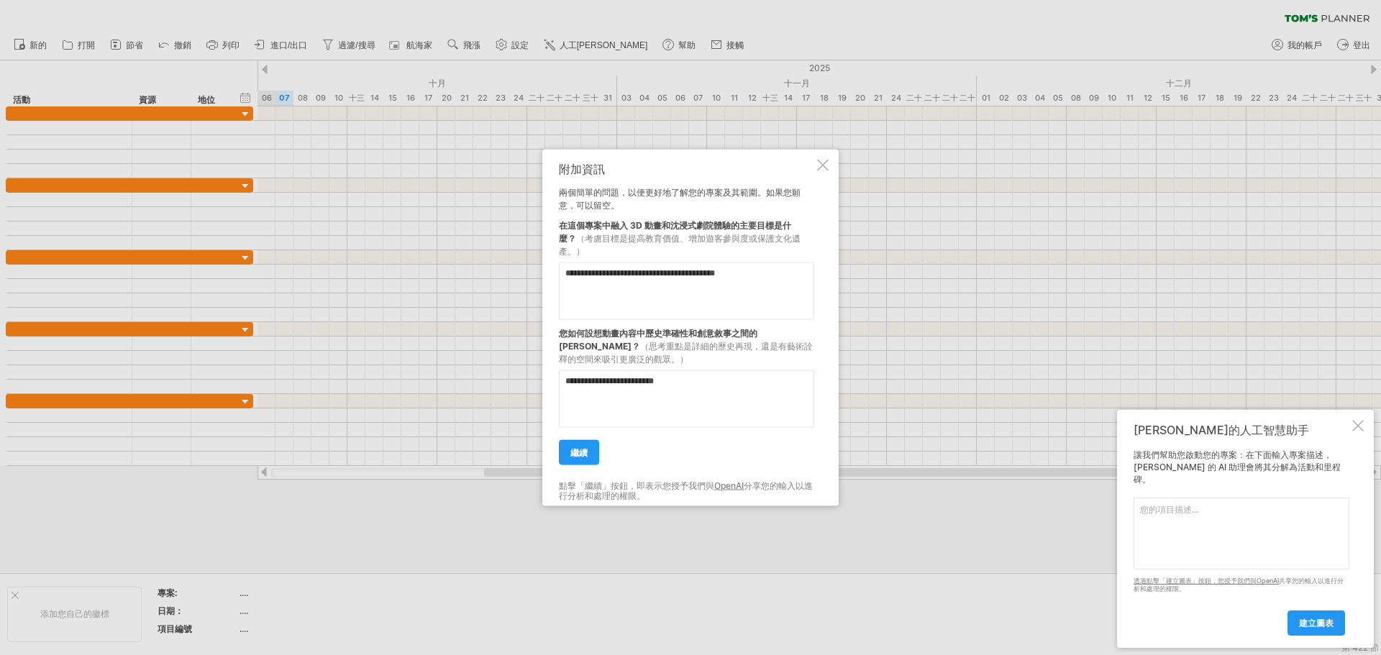 The image size is (1381, 655). I want to click on a: OpenAI, so click(729, 485).